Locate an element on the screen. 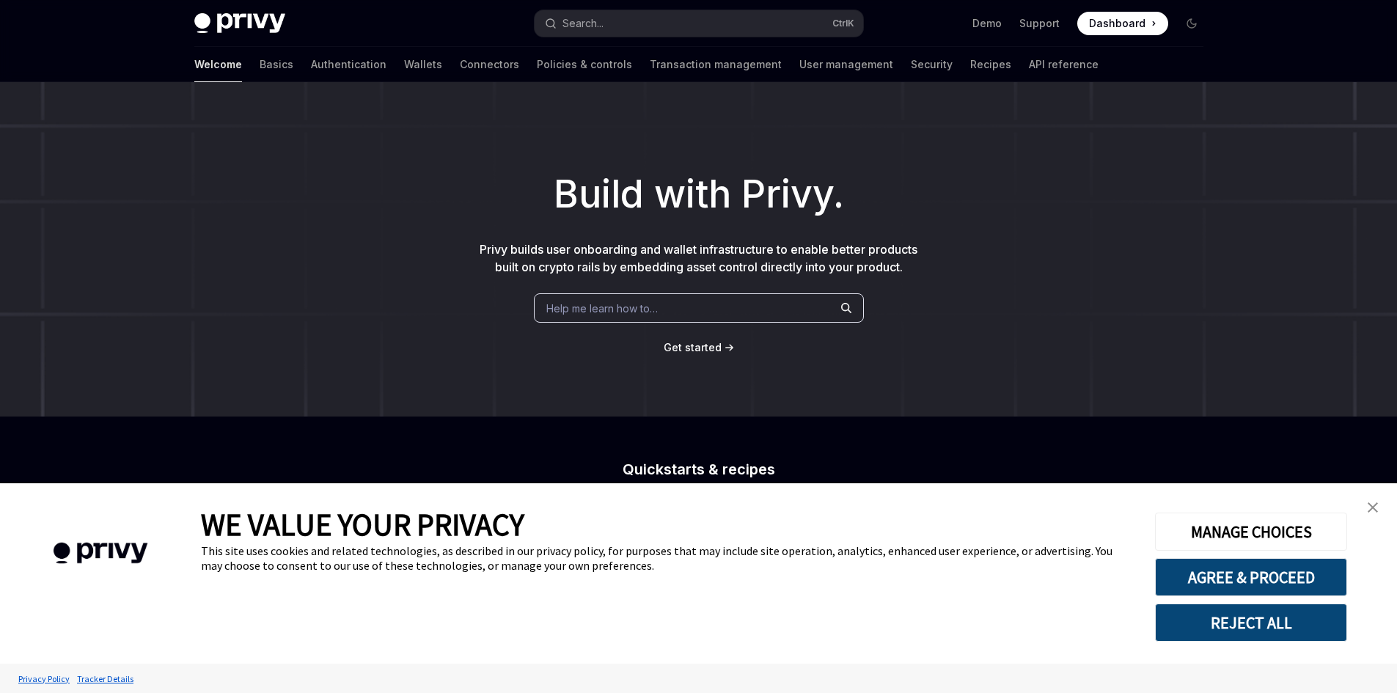 Image resolution: width=1397 pixels, height=693 pixels. a: Policies & controls is located at coordinates (585, 65).